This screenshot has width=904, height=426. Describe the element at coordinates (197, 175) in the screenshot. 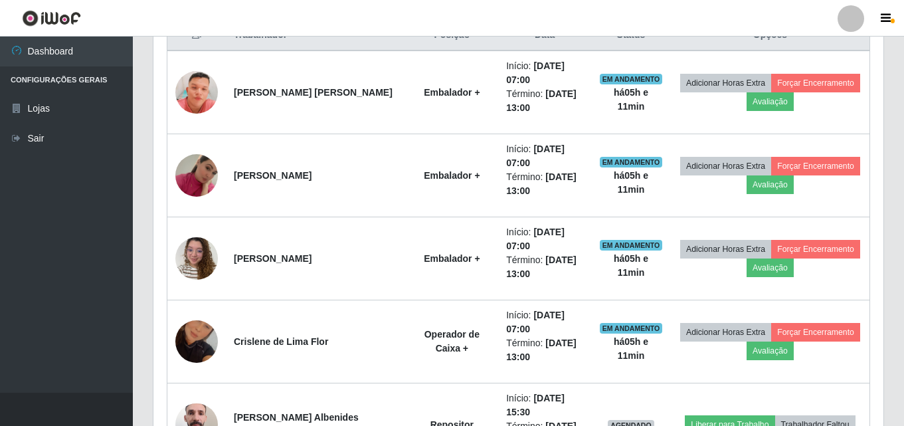

I see `img: 1741890042510.jpeg` at that location.